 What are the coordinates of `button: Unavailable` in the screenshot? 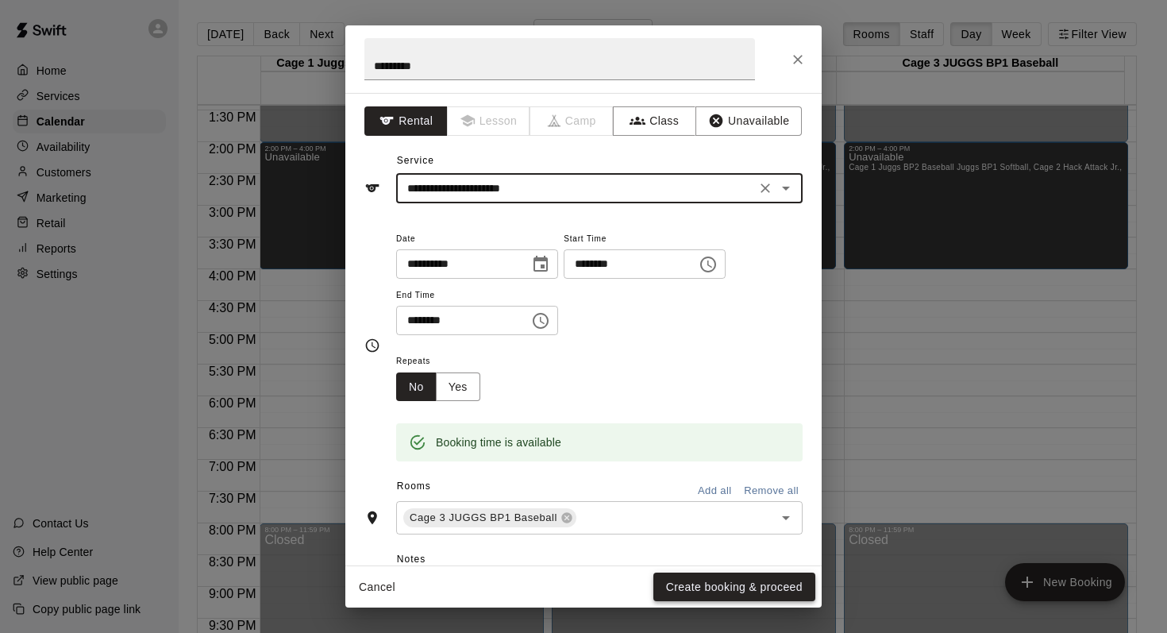 It's located at (749, 121).